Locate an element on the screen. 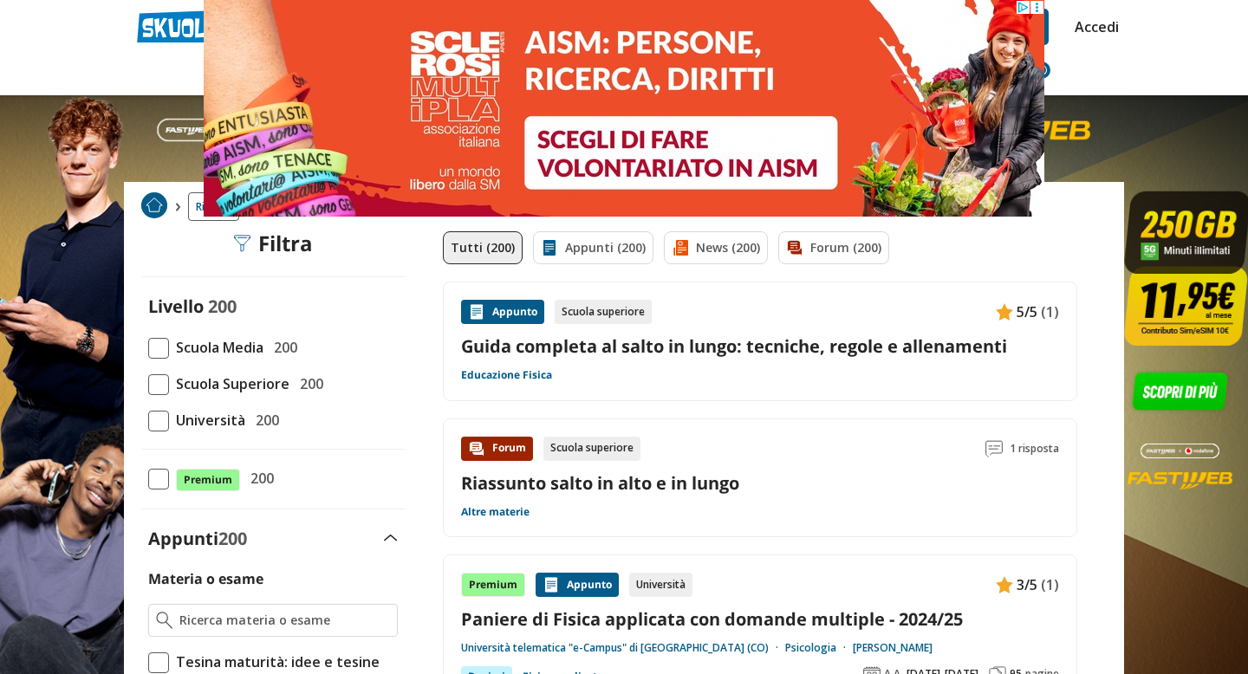 This screenshot has height=674, width=1248. a: Accedi is located at coordinates (1093, 27).